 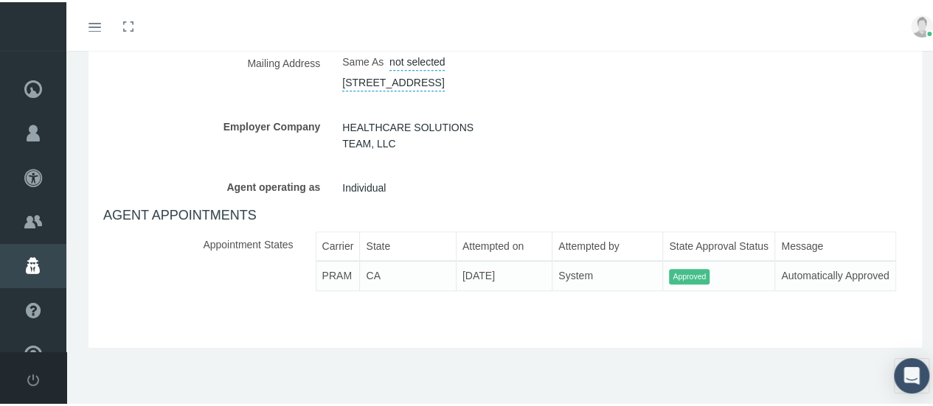 I want to click on td: CA, so click(x=408, y=274).